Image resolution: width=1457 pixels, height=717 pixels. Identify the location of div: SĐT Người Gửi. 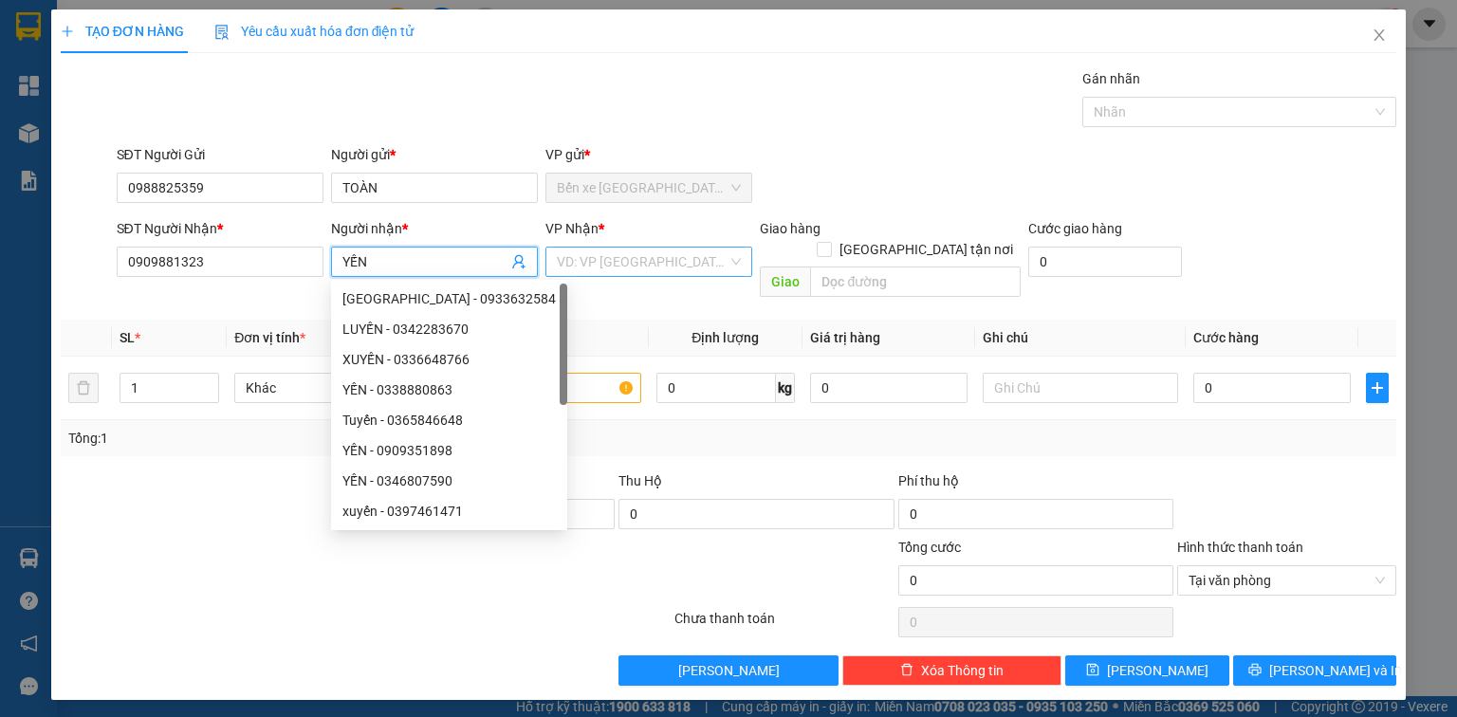
(220, 155).